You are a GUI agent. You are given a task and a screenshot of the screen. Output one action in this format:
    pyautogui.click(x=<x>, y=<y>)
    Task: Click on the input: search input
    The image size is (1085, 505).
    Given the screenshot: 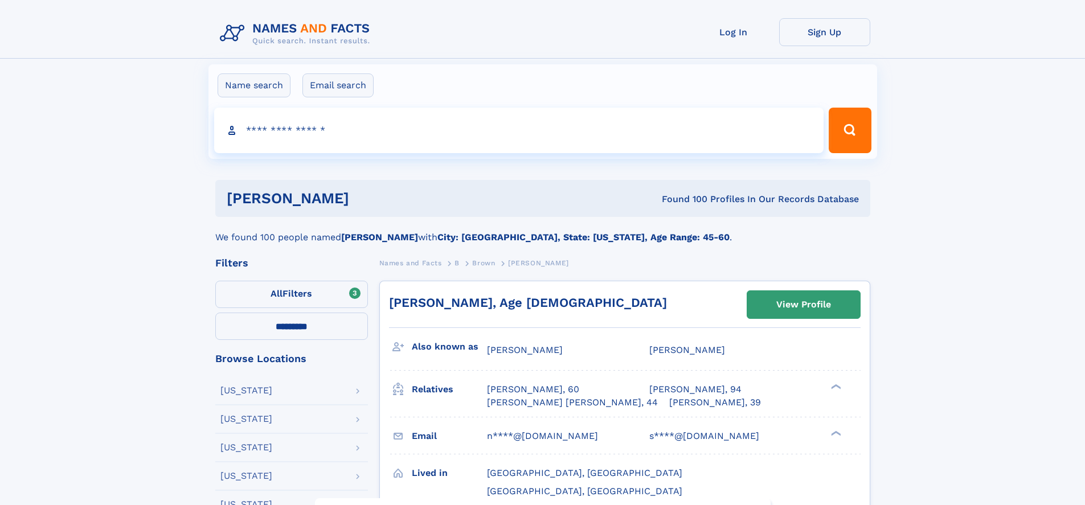 What is the action you would take?
    pyautogui.click(x=519, y=130)
    